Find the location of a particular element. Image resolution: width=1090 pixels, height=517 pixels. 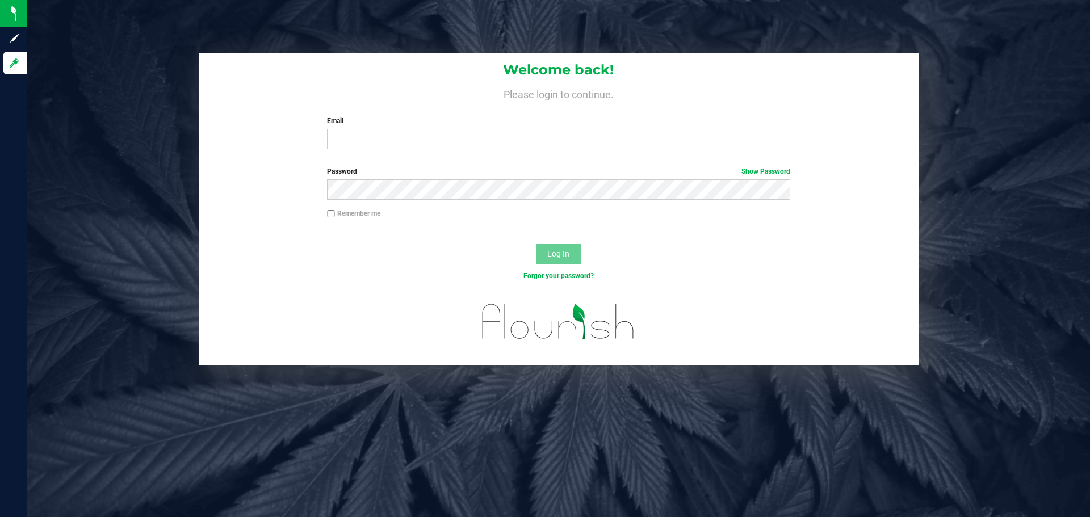

inline-svg: Log in is located at coordinates (14, 63).